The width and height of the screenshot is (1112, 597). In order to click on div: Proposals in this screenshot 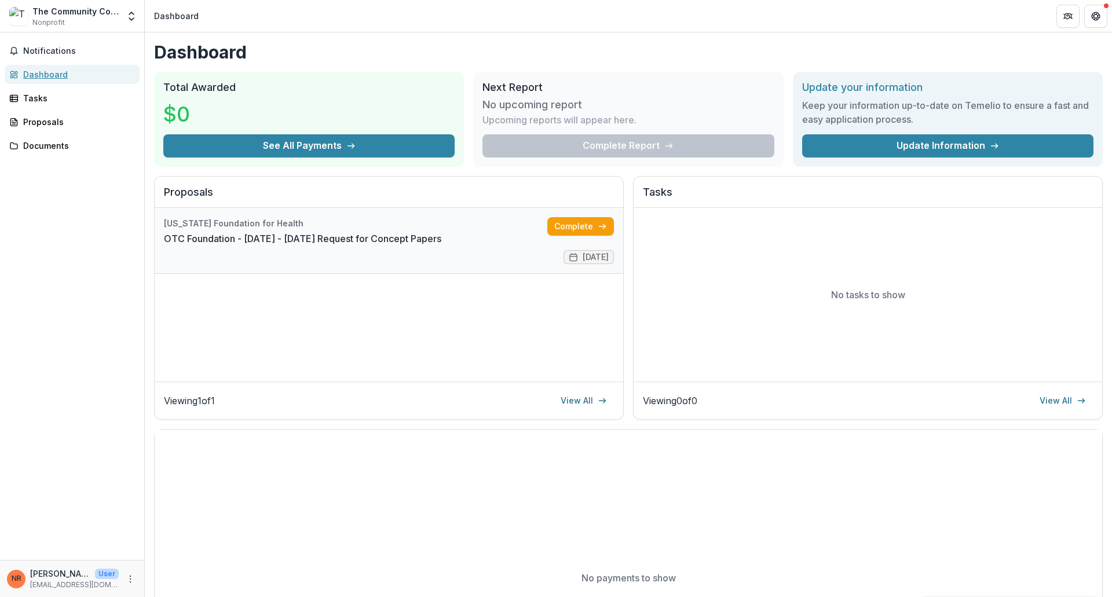, I will do `click(76, 122)`.